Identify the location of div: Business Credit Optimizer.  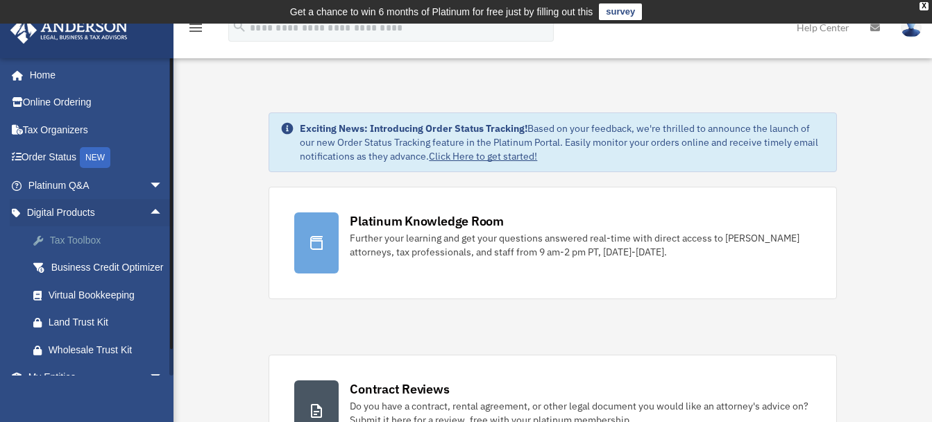
(108, 267).